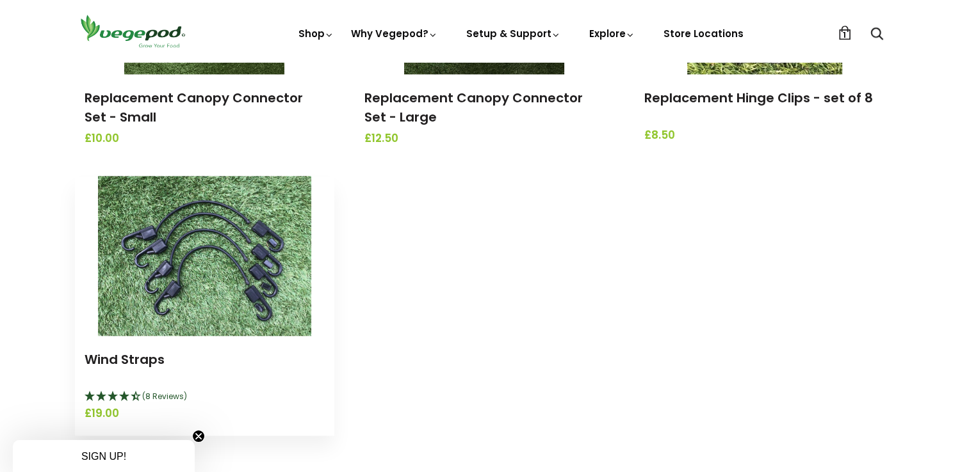 The height and width of the screenshot is (472, 969). I want to click on a: Shop, so click(316, 33).